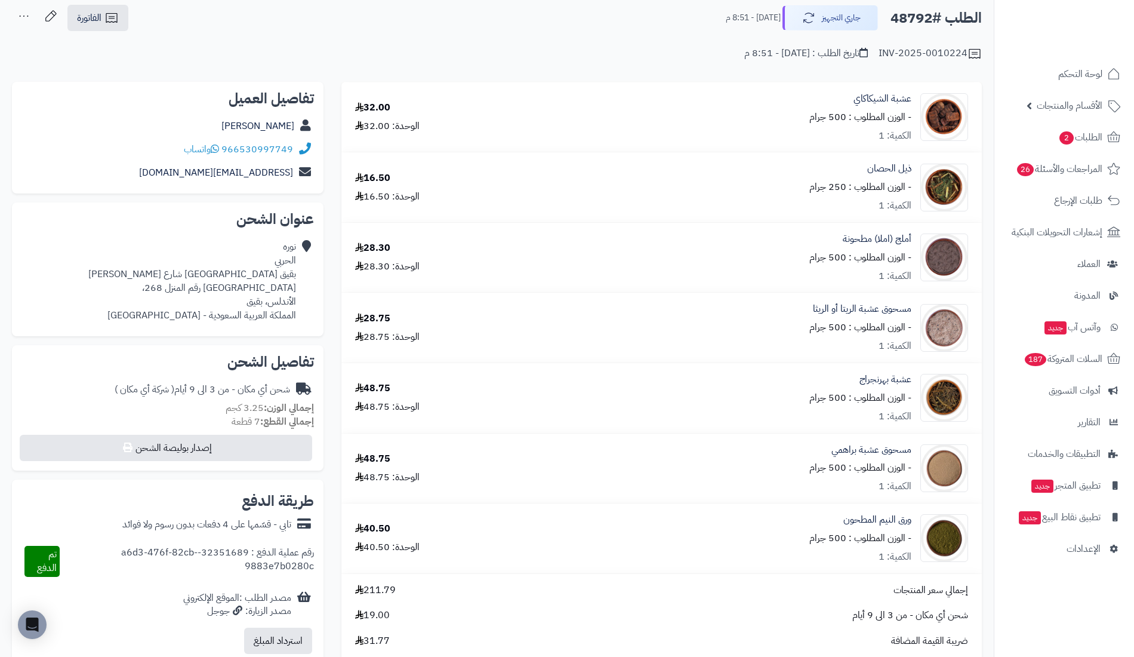 Image resolution: width=1134 pixels, height=657 pixels. Describe the element at coordinates (237, 605) in the screenshot. I see `div: مصدر الطلب :الموقع الإلكتروني` at that location.